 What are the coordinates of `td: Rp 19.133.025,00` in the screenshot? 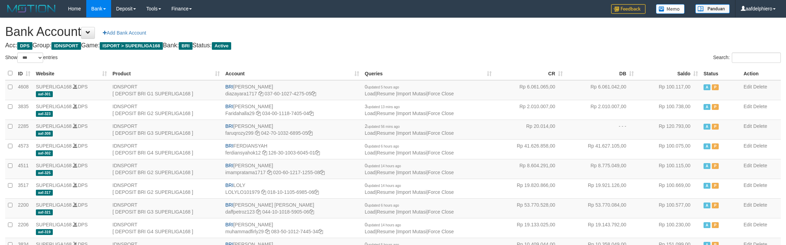 It's located at (530, 228).